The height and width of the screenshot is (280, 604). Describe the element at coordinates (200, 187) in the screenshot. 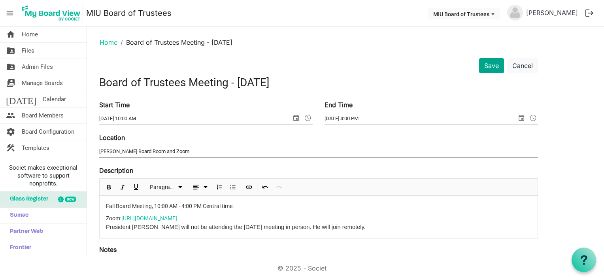

I see `div: Alignments` at that location.